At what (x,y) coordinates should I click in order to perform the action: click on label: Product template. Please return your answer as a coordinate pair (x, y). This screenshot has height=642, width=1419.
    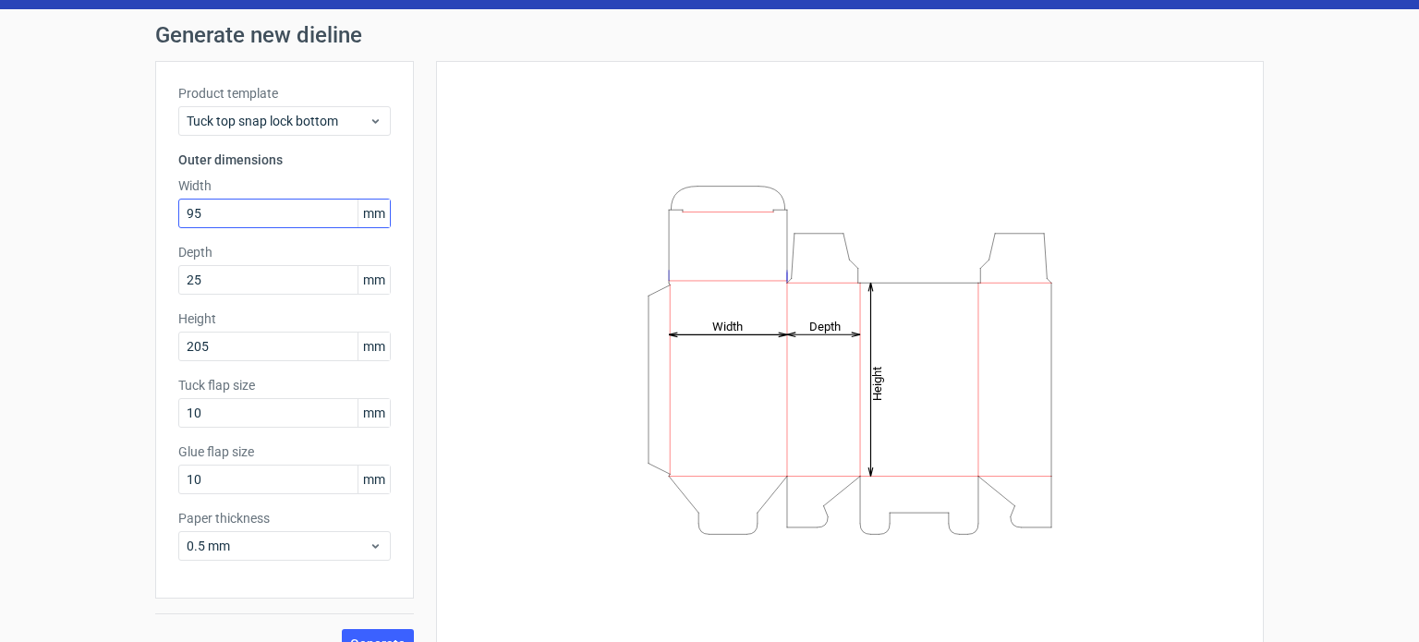
    Looking at the image, I should click on (285, 93).